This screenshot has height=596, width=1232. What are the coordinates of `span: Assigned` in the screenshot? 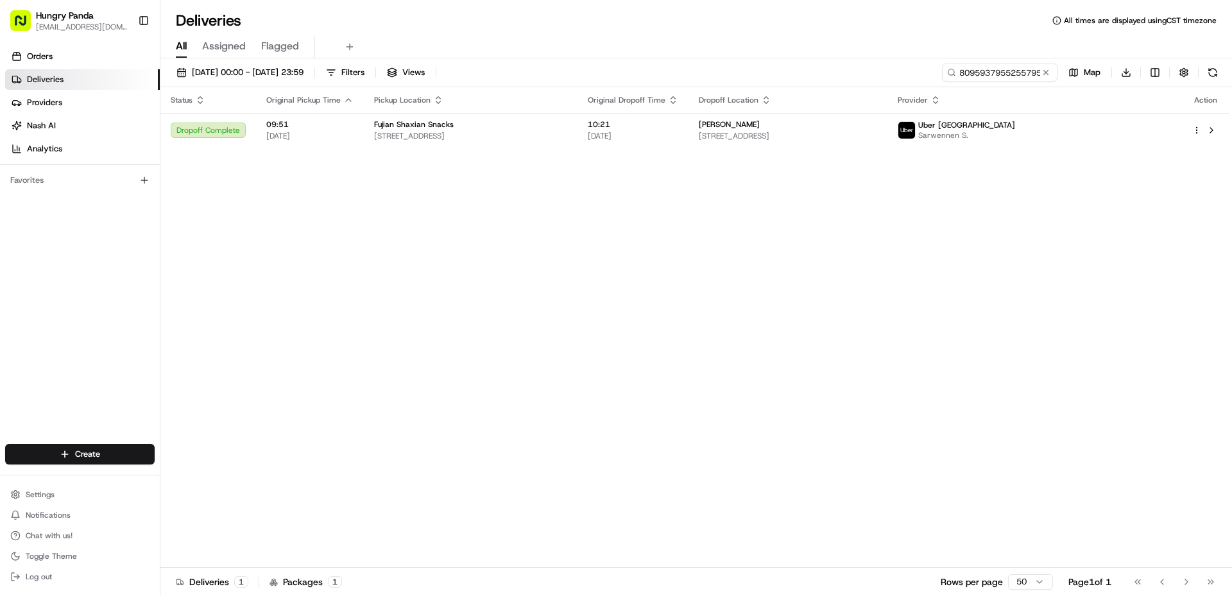 It's located at (224, 46).